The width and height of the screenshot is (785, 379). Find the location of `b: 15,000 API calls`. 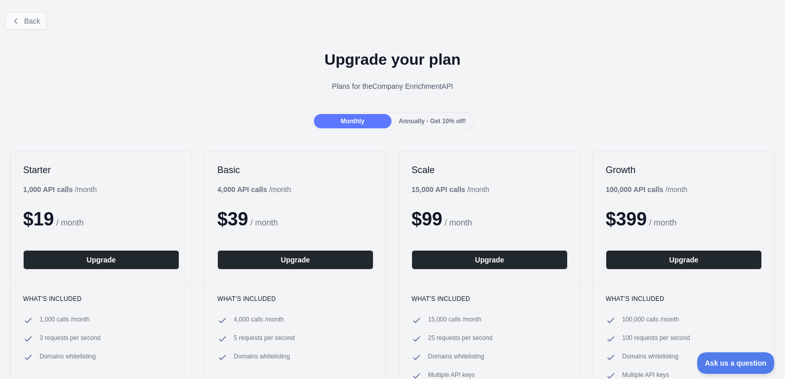

b: 15,000 API calls is located at coordinates (438, 190).